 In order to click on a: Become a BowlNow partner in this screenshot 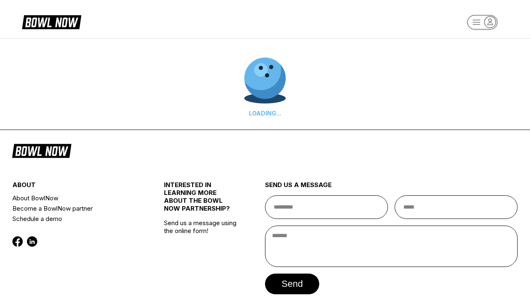, I will do `click(75, 208)`.